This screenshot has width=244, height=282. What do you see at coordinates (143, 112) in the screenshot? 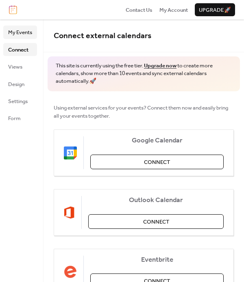
I see `span: Using external services for your events? Connect them now and easily bring all your events together.` at bounding box center [143, 112].